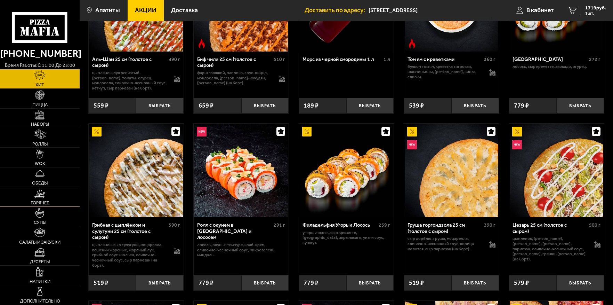  Describe the element at coordinates (346, 170) in the screenshot. I see `img: Филадельфия Угорь и Лосось` at that location.